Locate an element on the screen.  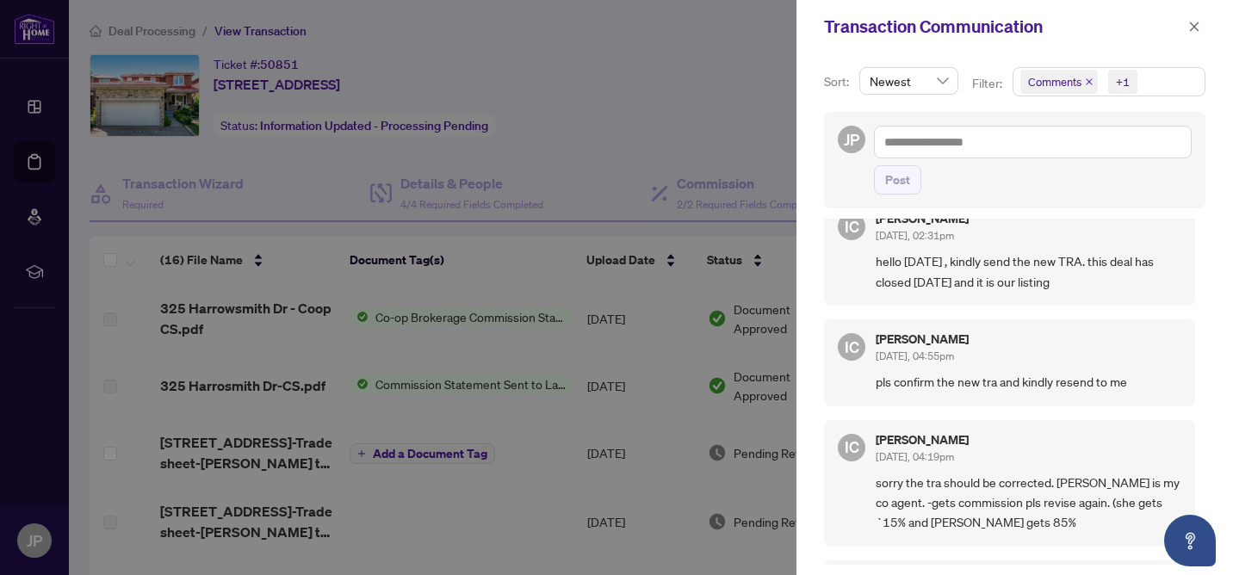
span: pls confirm the new tra and kindly resend to me is located at coordinates (1028, 382).